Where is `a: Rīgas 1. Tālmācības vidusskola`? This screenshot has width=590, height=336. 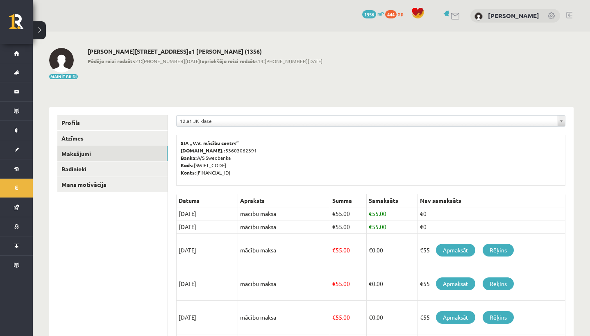 a: Rīgas 1. Tālmācības vidusskola is located at coordinates (21, 25).